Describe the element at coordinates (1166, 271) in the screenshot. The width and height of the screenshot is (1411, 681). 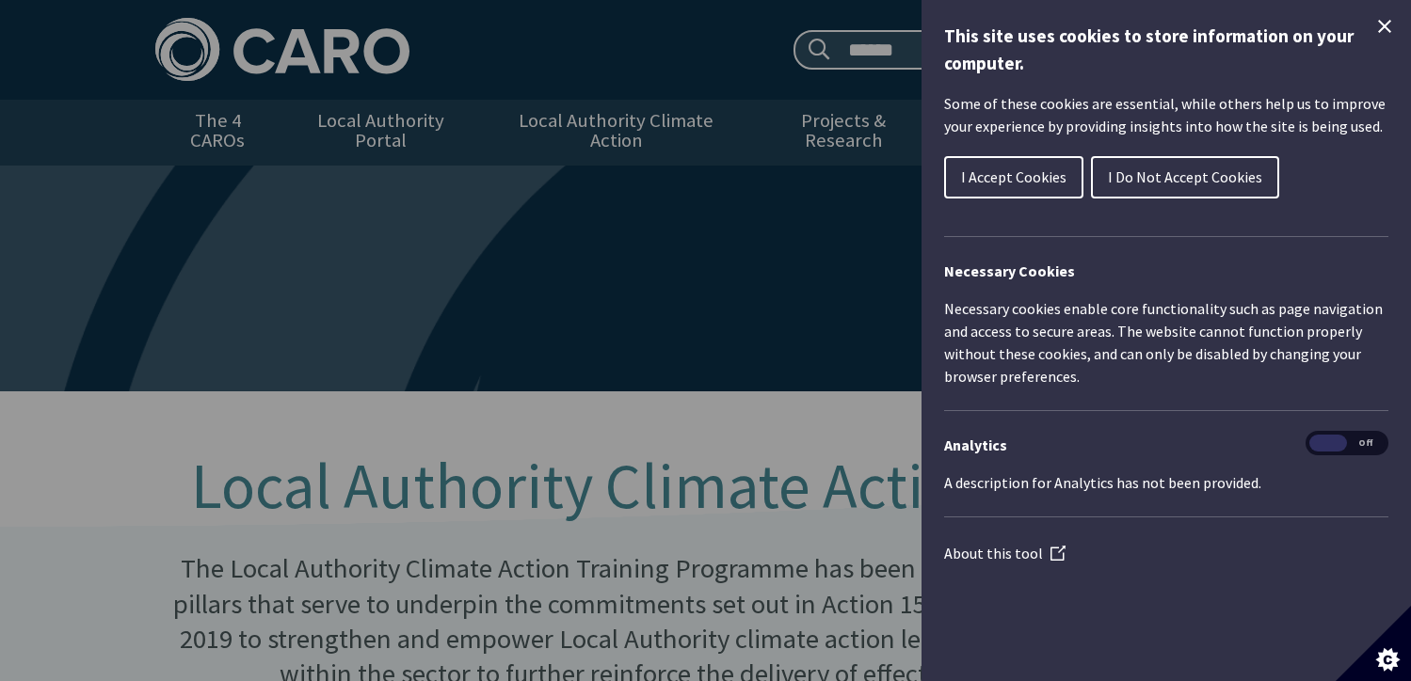
I see `h2: Necessary Cookies` at that location.